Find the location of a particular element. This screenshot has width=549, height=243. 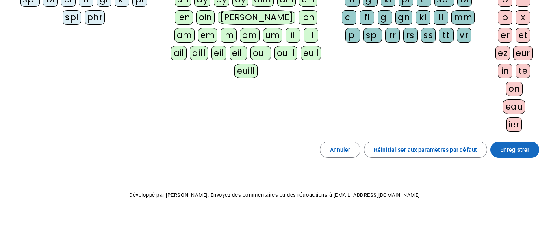

button: Réinitialiser aux paramètres par défaut is located at coordinates (426, 150).